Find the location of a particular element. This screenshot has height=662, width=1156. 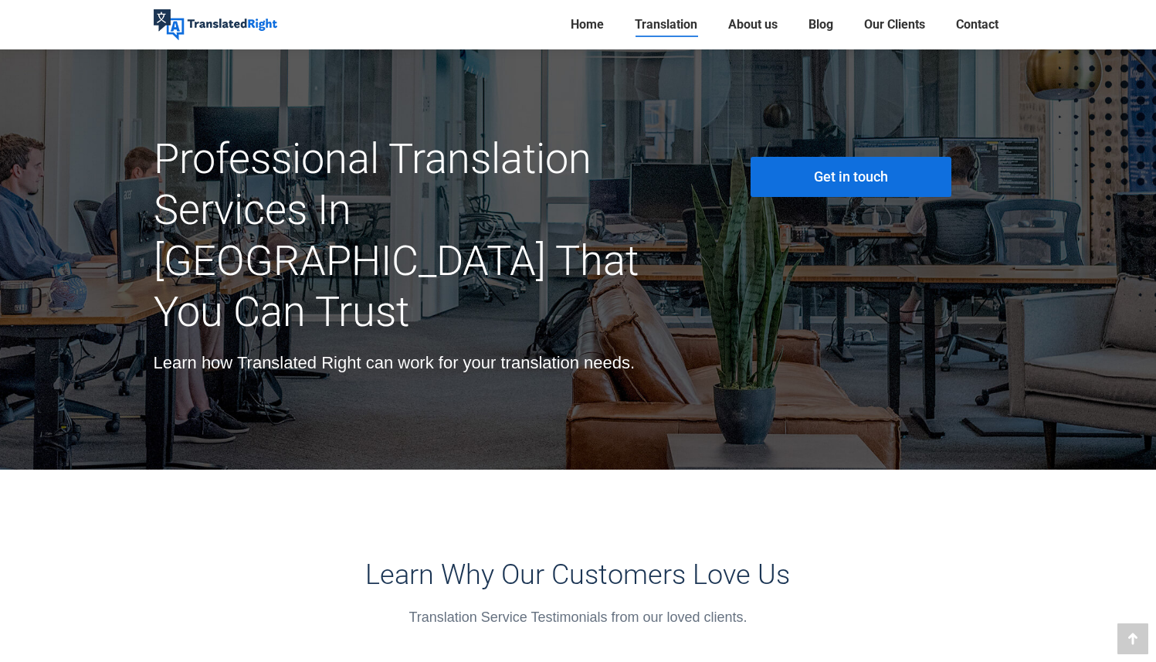

span: Blog is located at coordinates (821, 25).